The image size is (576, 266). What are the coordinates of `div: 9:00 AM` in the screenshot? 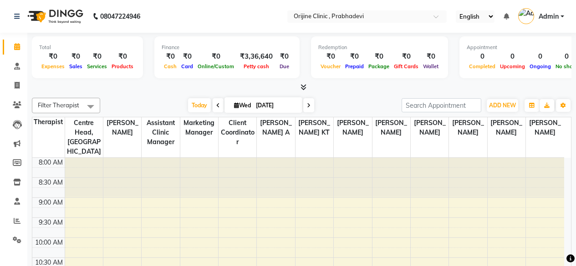 It's located at (51, 203).